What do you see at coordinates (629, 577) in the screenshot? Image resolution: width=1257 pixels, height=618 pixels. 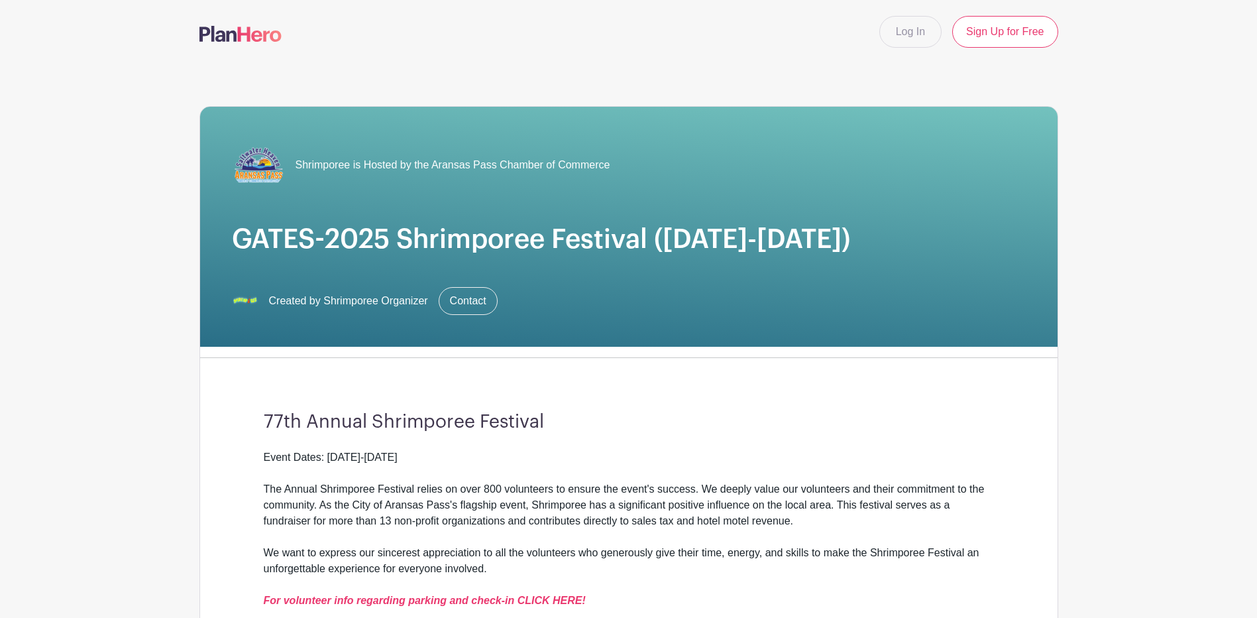 I see `div: We want to express our sincerest appreciation to all the volunteers who generously give their tim...` at bounding box center [629, 577].